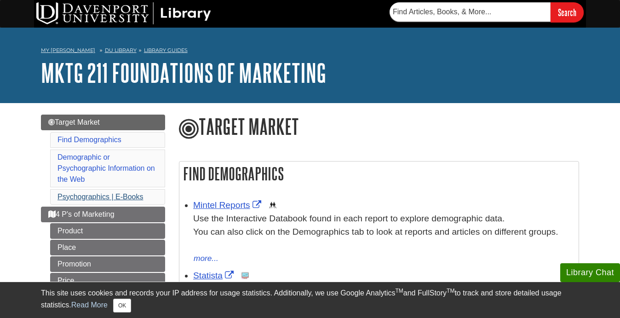 The image size is (620, 318). What do you see at coordinates (165, 50) in the screenshot?
I see `a: Library Guides` at bounding box center [165, 50].